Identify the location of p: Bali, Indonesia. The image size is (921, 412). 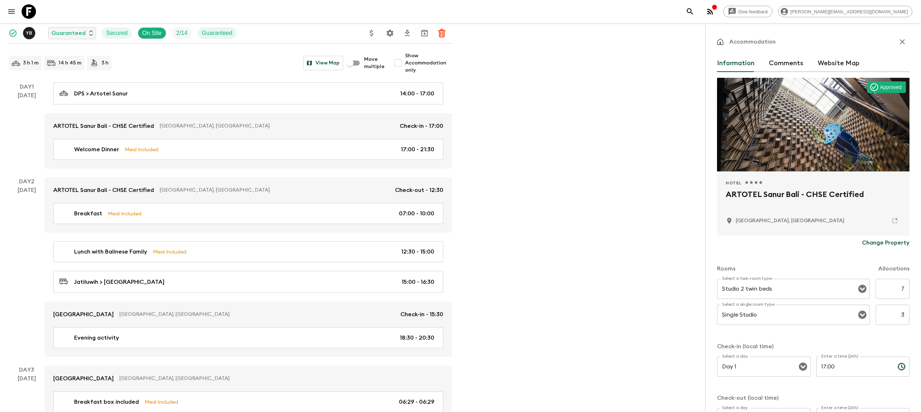
(790, 221).